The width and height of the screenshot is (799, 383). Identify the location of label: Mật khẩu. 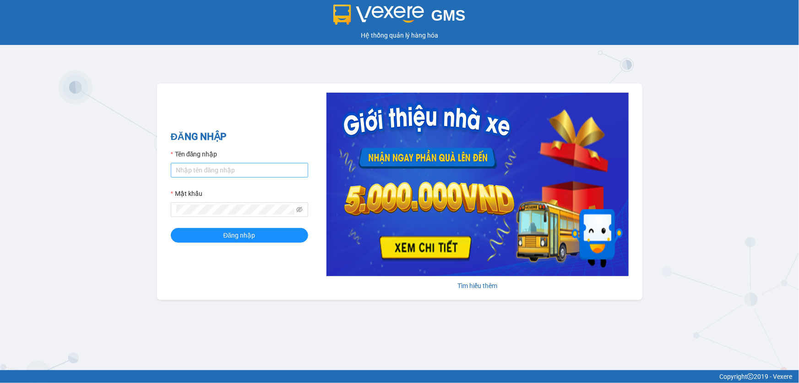
(186, 193).